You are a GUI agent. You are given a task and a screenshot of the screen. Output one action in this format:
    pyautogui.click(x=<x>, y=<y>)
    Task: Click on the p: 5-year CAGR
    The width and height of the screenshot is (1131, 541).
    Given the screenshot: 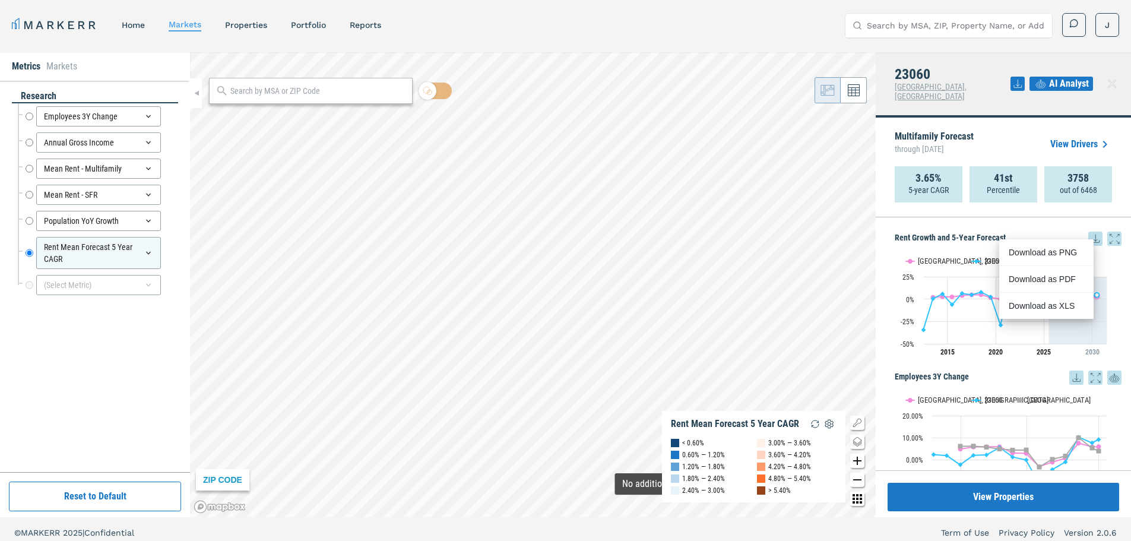 What is the action you would take?
    pyautogui.click(x=929, y=190)
    